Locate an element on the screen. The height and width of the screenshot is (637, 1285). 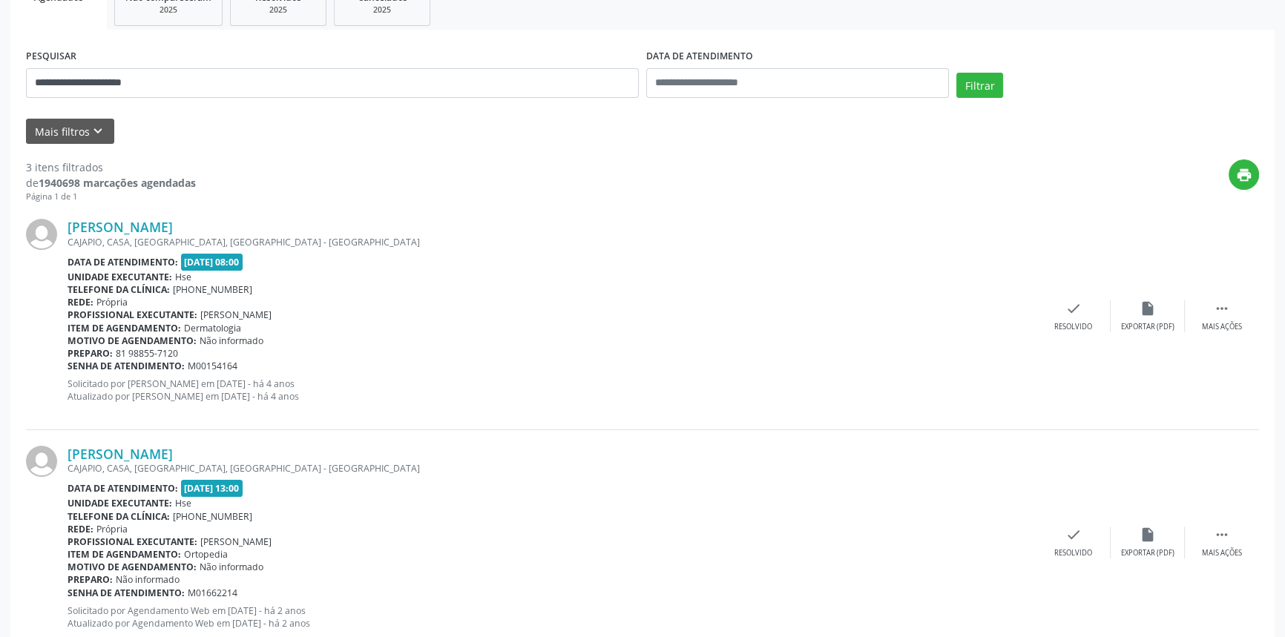
button: print is located at coordinates (1244, 174).